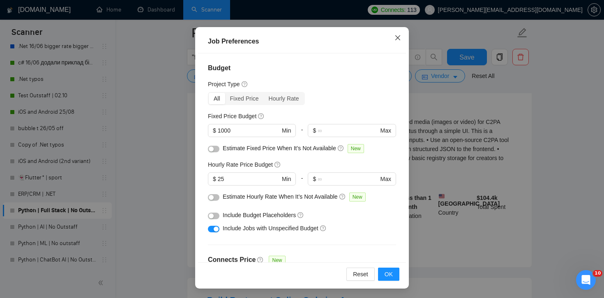 The width and height of the screenshot is (604, 298). Describe the element at coordinates (398, 38) in the screenshot. I see `button: Close` at that location.